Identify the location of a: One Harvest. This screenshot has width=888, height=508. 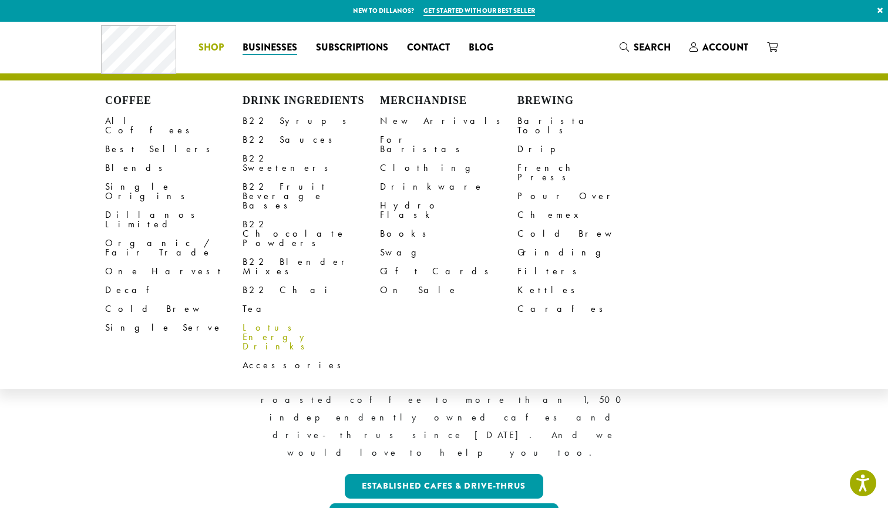
(174, 271).